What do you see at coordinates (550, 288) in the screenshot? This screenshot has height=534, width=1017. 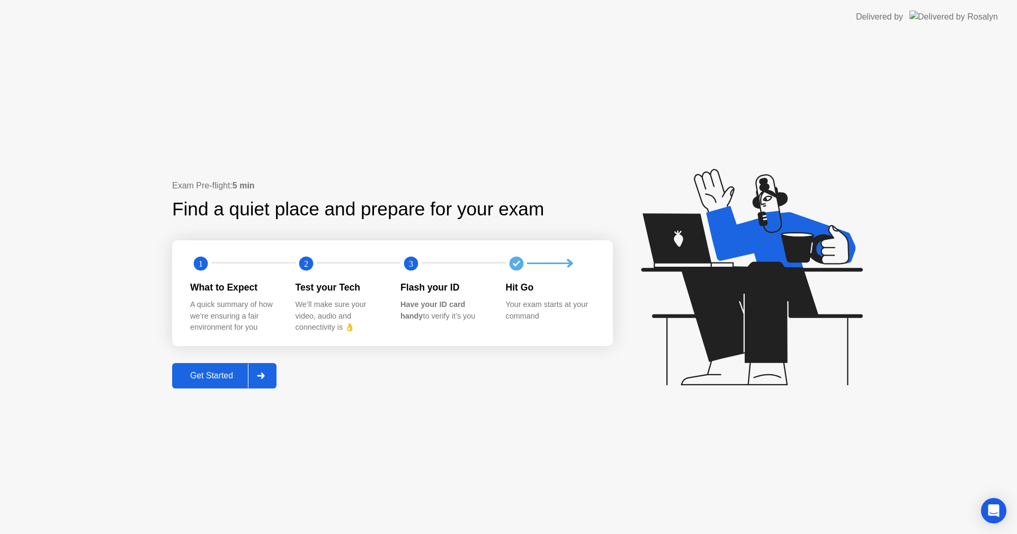 I see `div: Hit Go` at bounding box center [550, 288].